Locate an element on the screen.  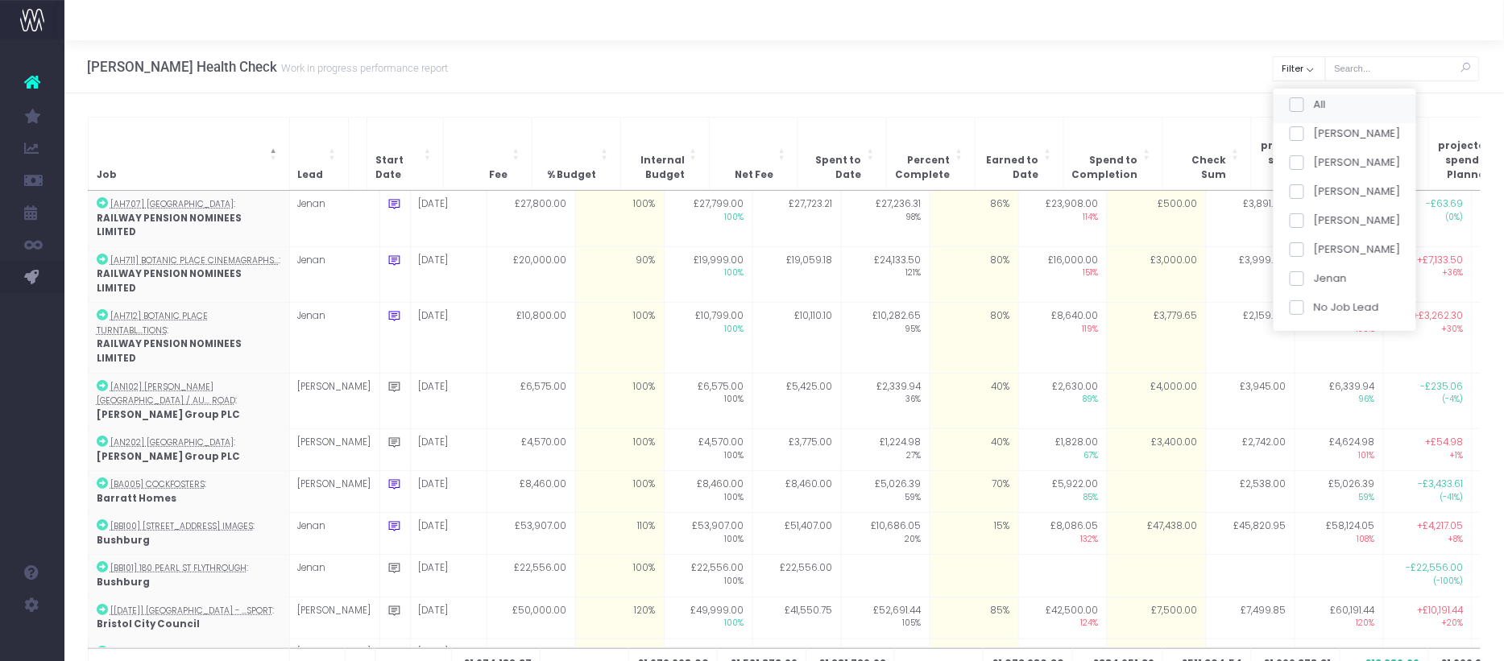
span: +£10,191.44 is located at coordinates (1440, 611).